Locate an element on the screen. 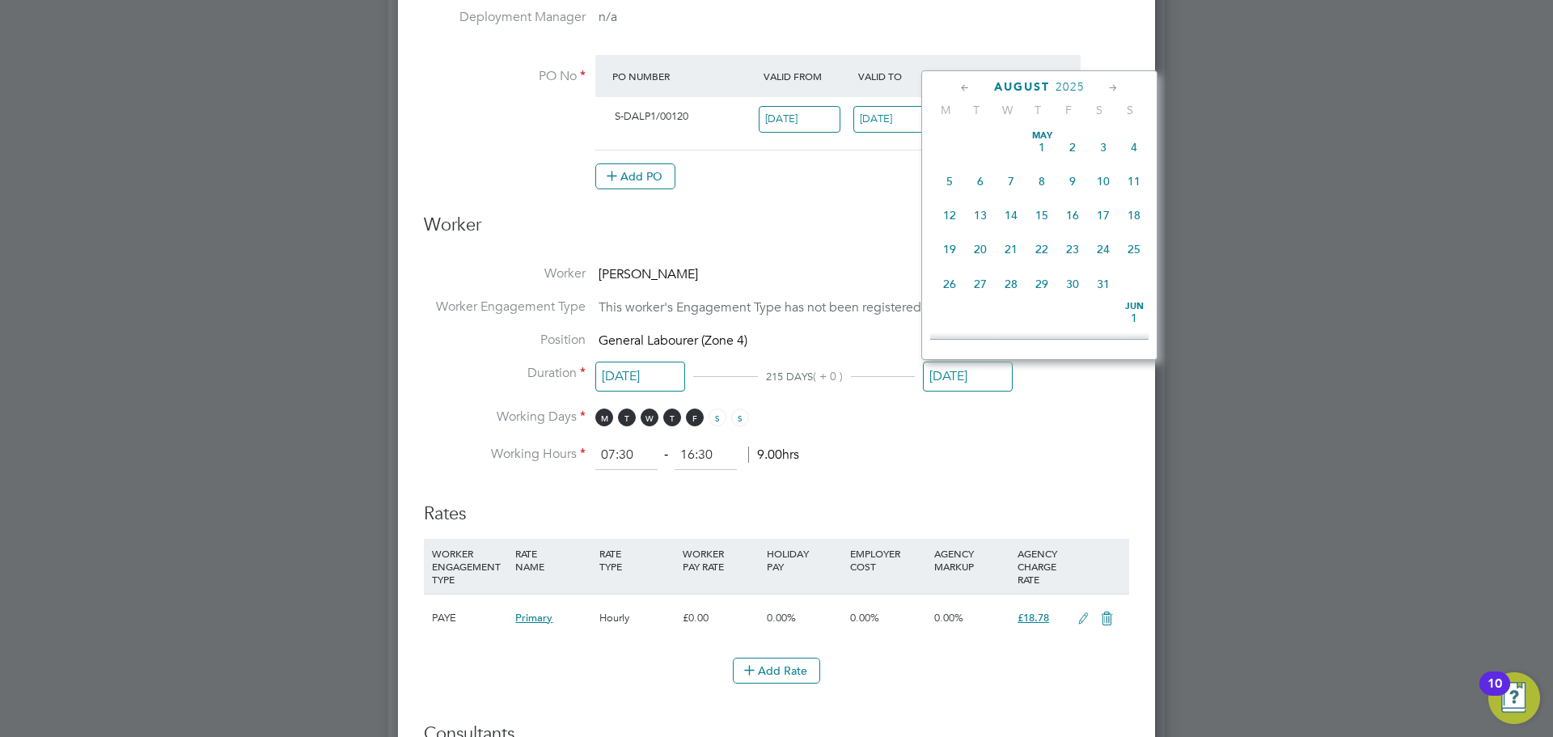 This screenshot has width=1553, height=737. span: 29 is located at coordinates (1042, 284).